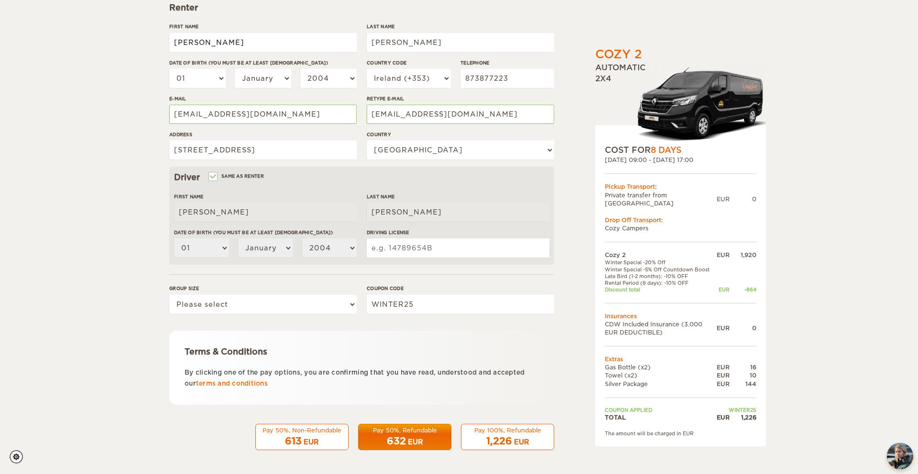  I want to click on label: Country Code, so click(409, 63).